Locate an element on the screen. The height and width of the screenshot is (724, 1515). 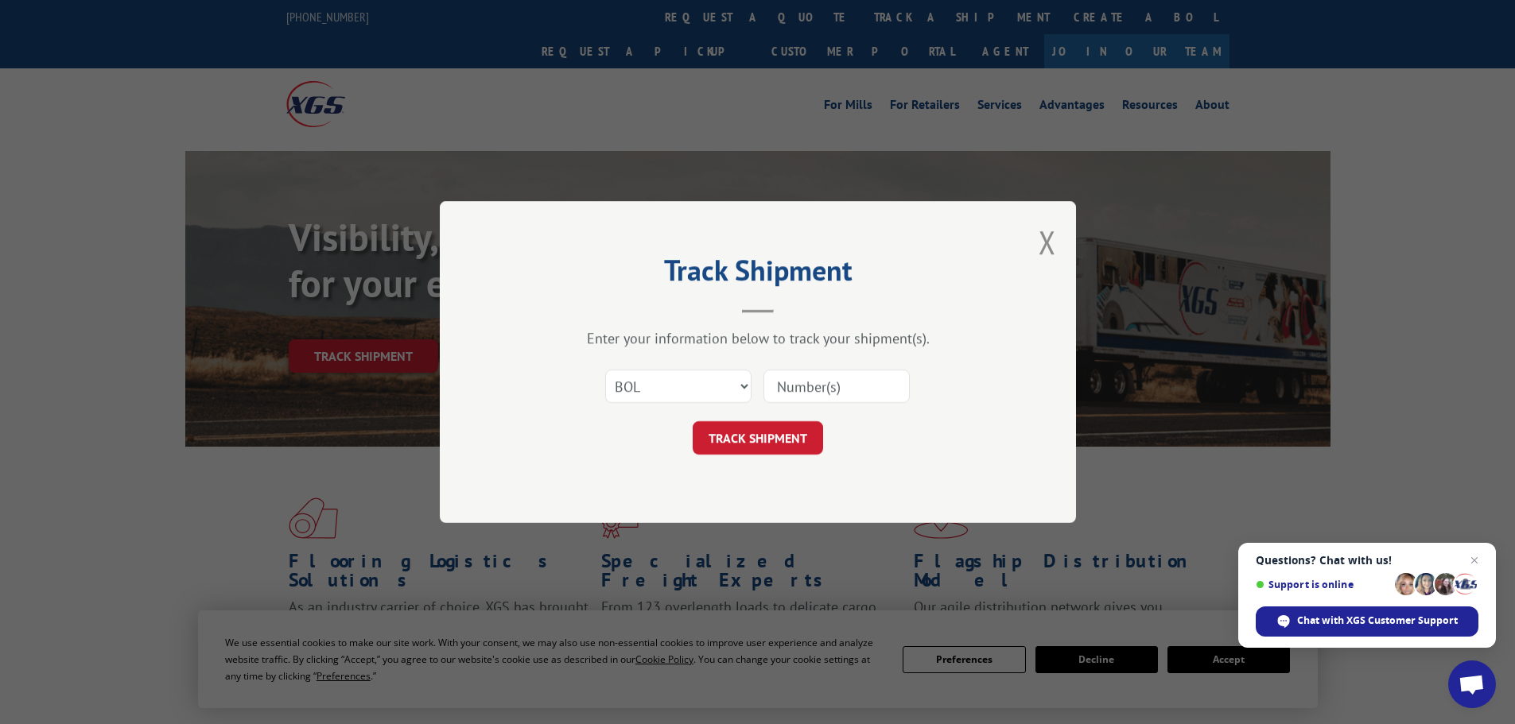
button: TRACK SHIPMENT is located at coordinates (758, 438).